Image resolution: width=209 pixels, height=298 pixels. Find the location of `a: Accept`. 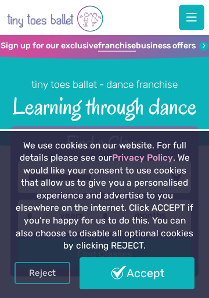

a: Accept is located at coordinates (137, 273).